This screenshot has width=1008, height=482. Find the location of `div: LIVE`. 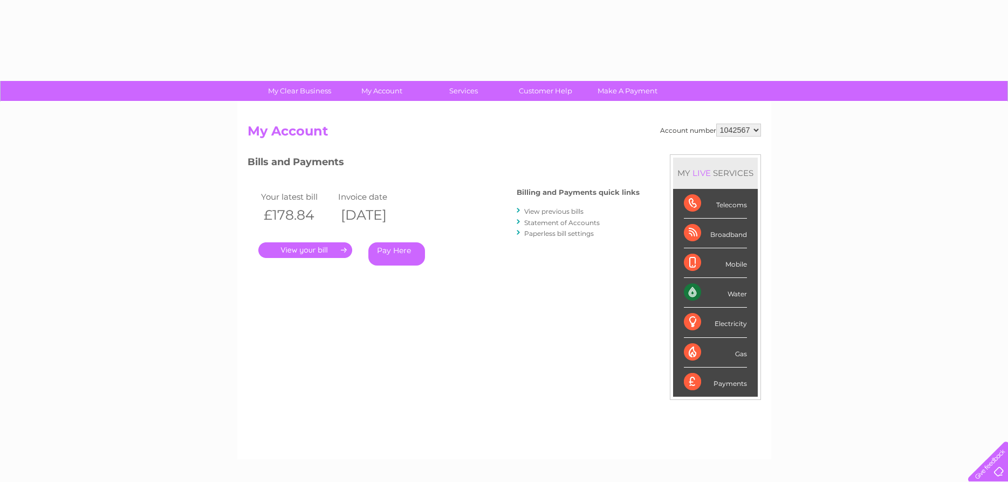

div: LIVE is located at coordinates (702, 173).